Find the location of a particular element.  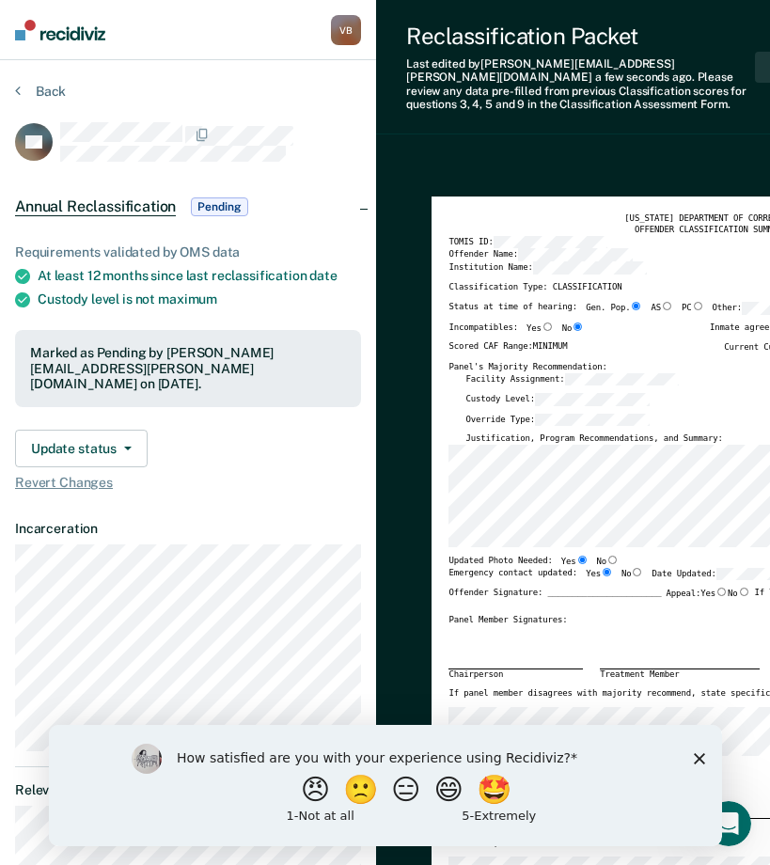

div: Incompatibles: is located at coordinates (516, 332).